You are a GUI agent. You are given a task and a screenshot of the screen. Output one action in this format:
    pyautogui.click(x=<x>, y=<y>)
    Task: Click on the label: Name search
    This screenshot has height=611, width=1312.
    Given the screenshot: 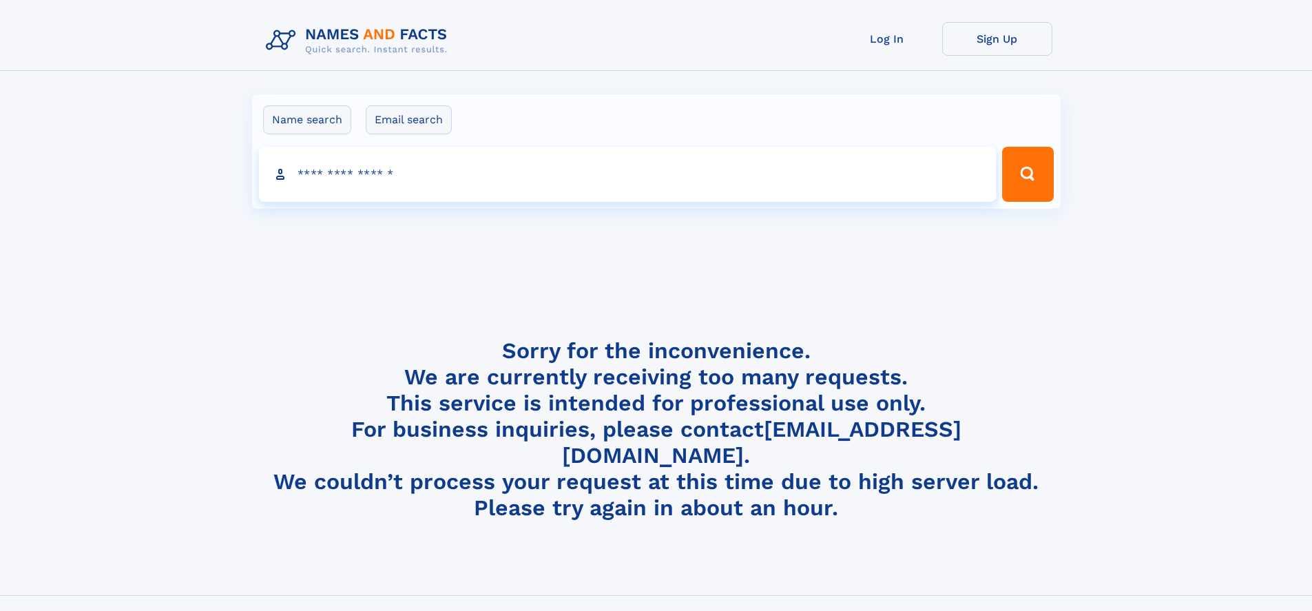 What is the action you would take?
    pyautogui.click(x=307, y=120)
    